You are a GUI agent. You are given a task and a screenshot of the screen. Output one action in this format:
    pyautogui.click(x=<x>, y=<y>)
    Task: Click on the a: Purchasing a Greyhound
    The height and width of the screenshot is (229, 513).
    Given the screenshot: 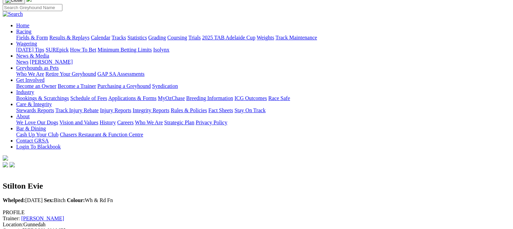 What is the action you would take?
    pyautogui.click(x=124, y=86)
    